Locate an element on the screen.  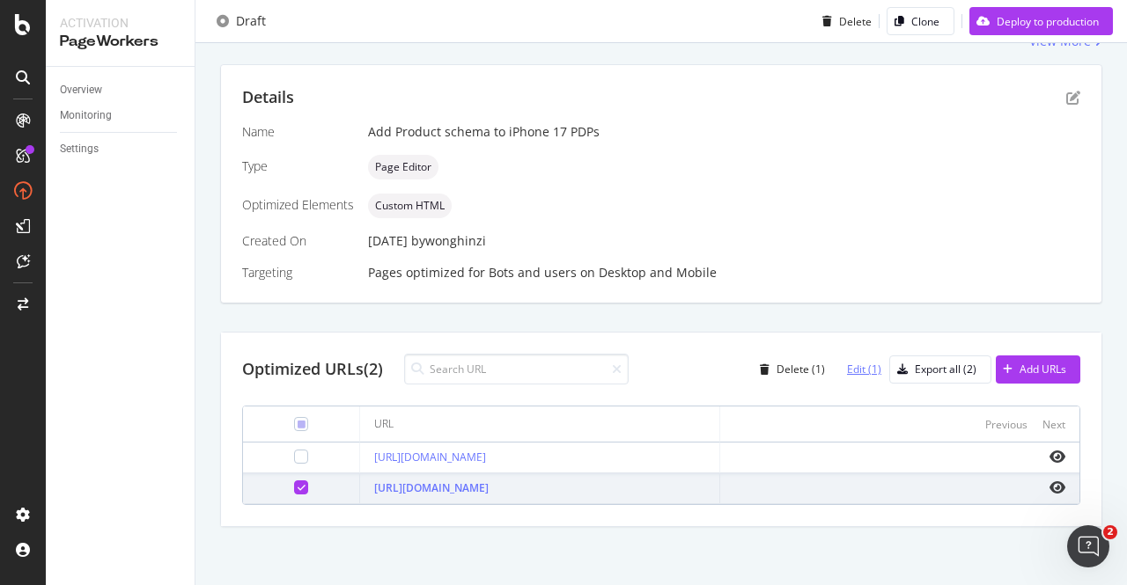
div: Previous is located at coordinates (1006, 424).